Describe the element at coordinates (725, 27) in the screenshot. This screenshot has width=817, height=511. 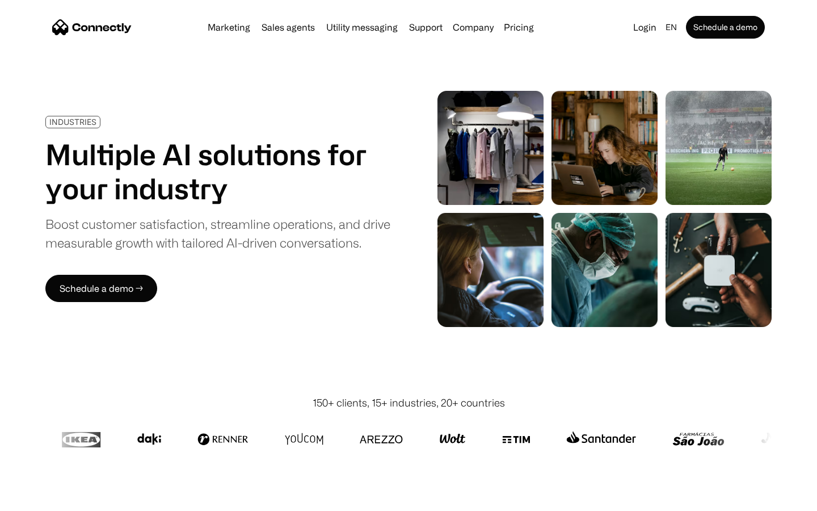
I see `a: Schedule a demo` at that location.